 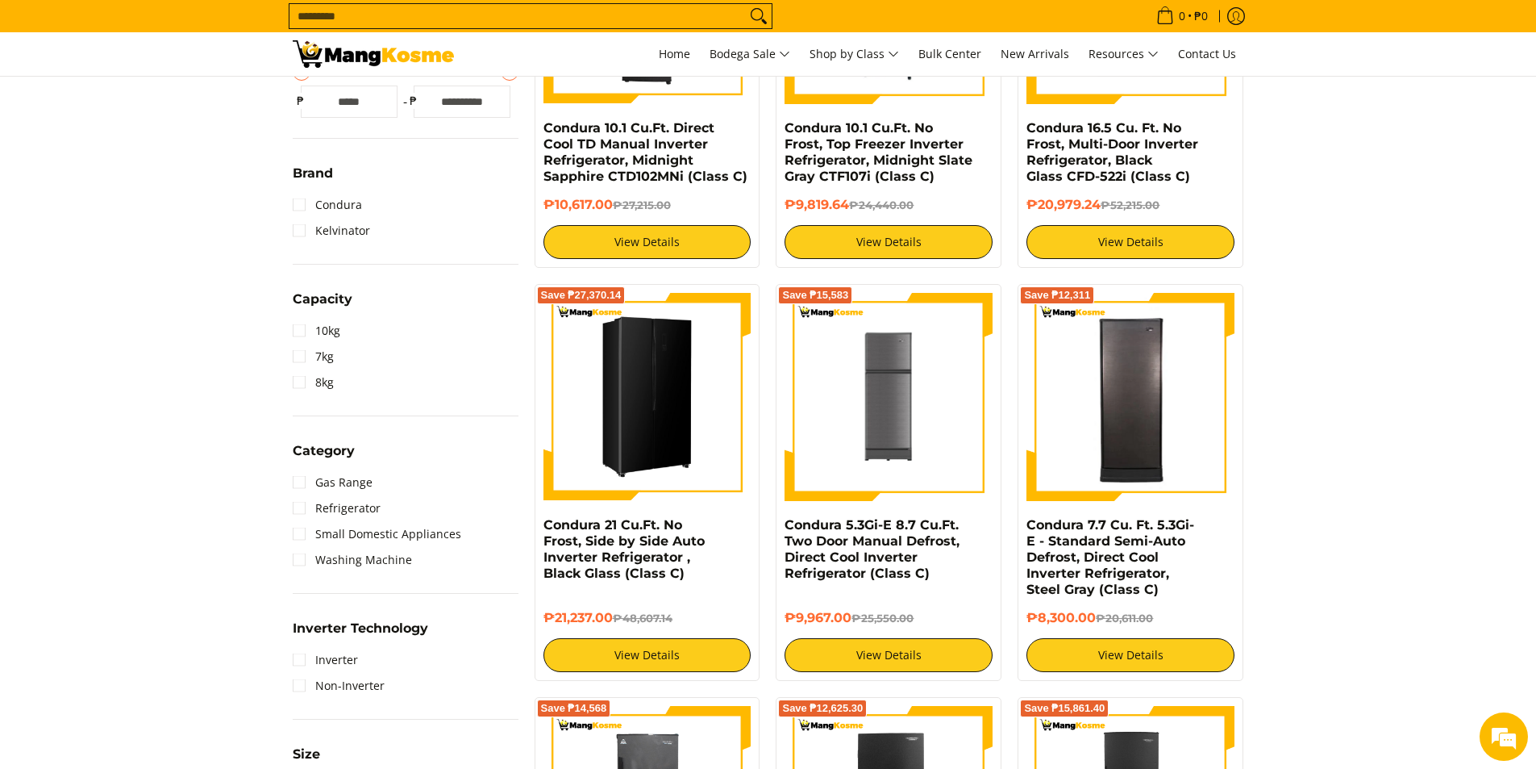 I want to click on span: We're online!, so click(x=158, y=285).